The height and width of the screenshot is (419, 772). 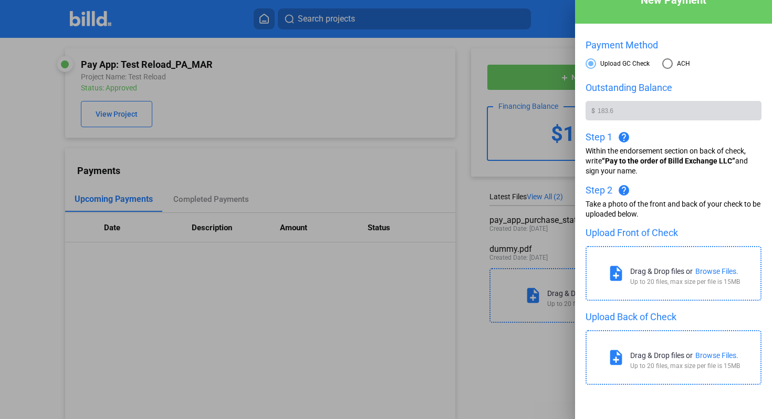 I want to click on div: Step 2, so click(x=673, y=190).